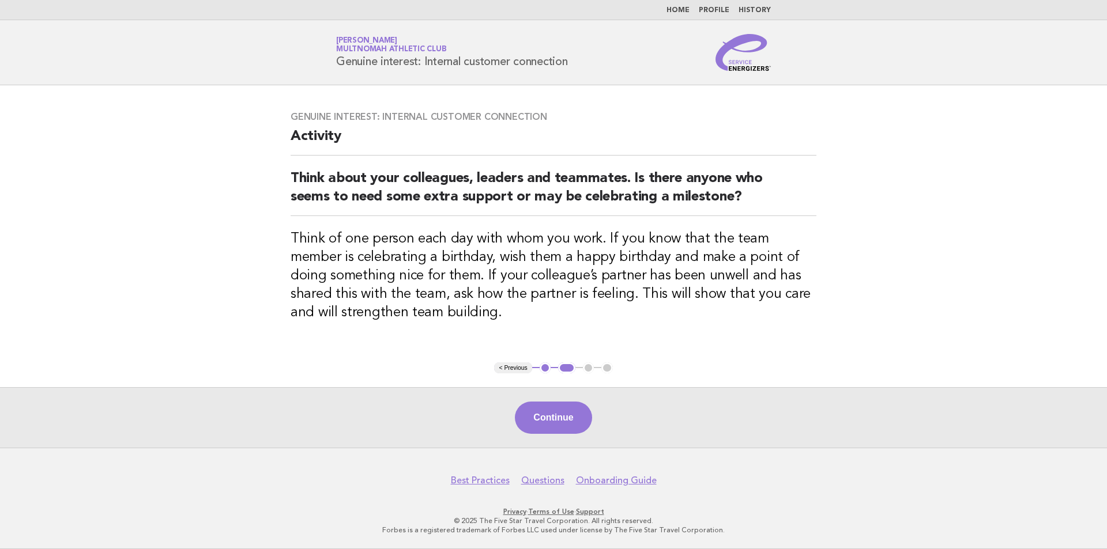 This screenshot has width=1107, height=549. Describe the element at coordinates (553, 141) in the screenshot. I see `h2: Activity` at that location.